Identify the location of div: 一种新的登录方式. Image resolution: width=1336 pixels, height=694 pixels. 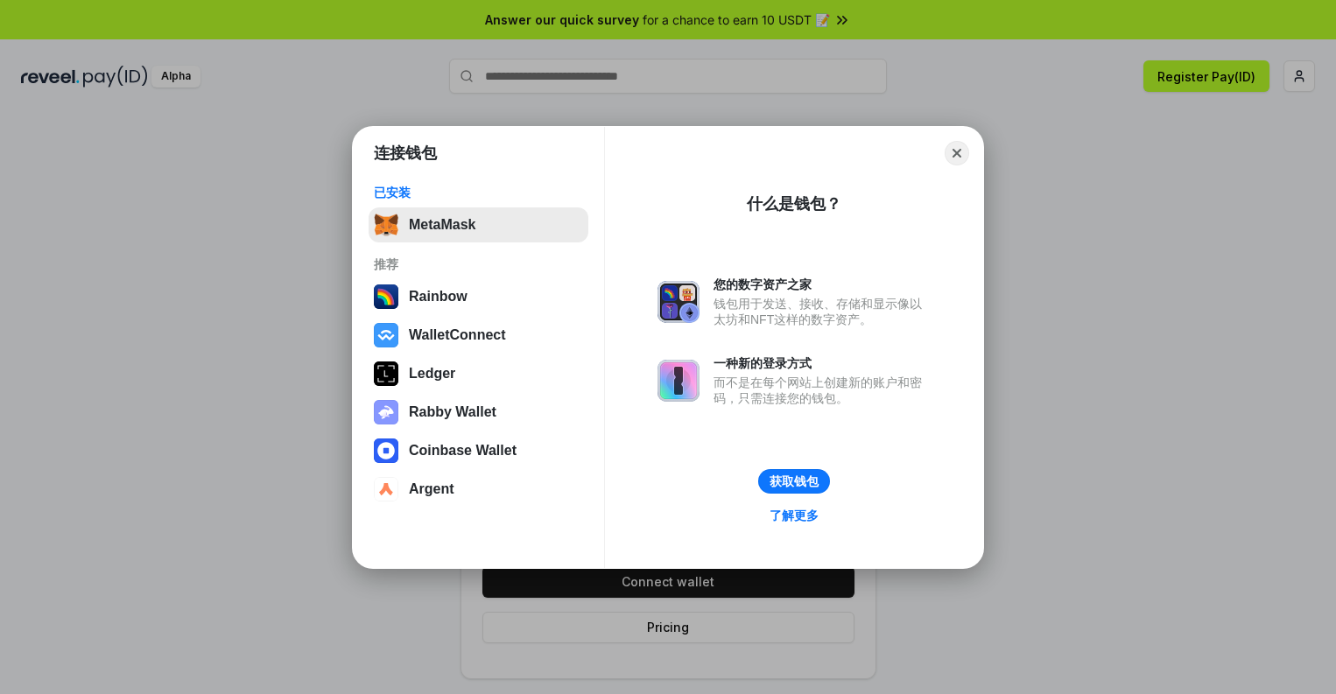
(822, 363).